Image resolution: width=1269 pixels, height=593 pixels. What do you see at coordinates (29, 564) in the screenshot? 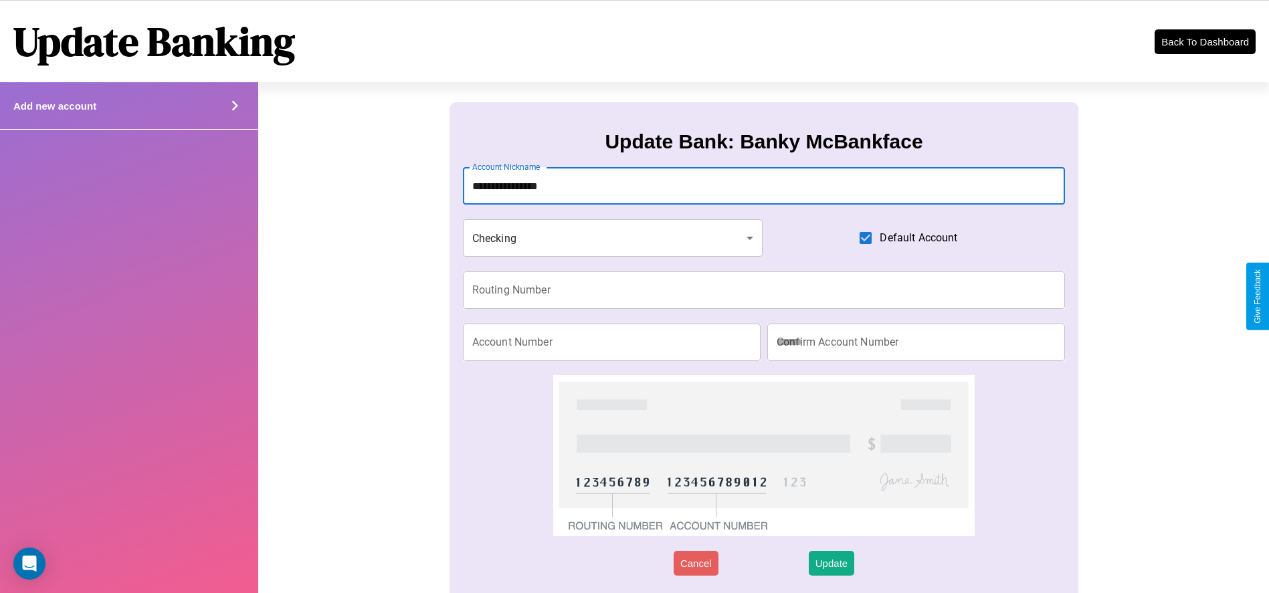
I see `div: Open Intercom Messenger` at bounding box center [29, 564].